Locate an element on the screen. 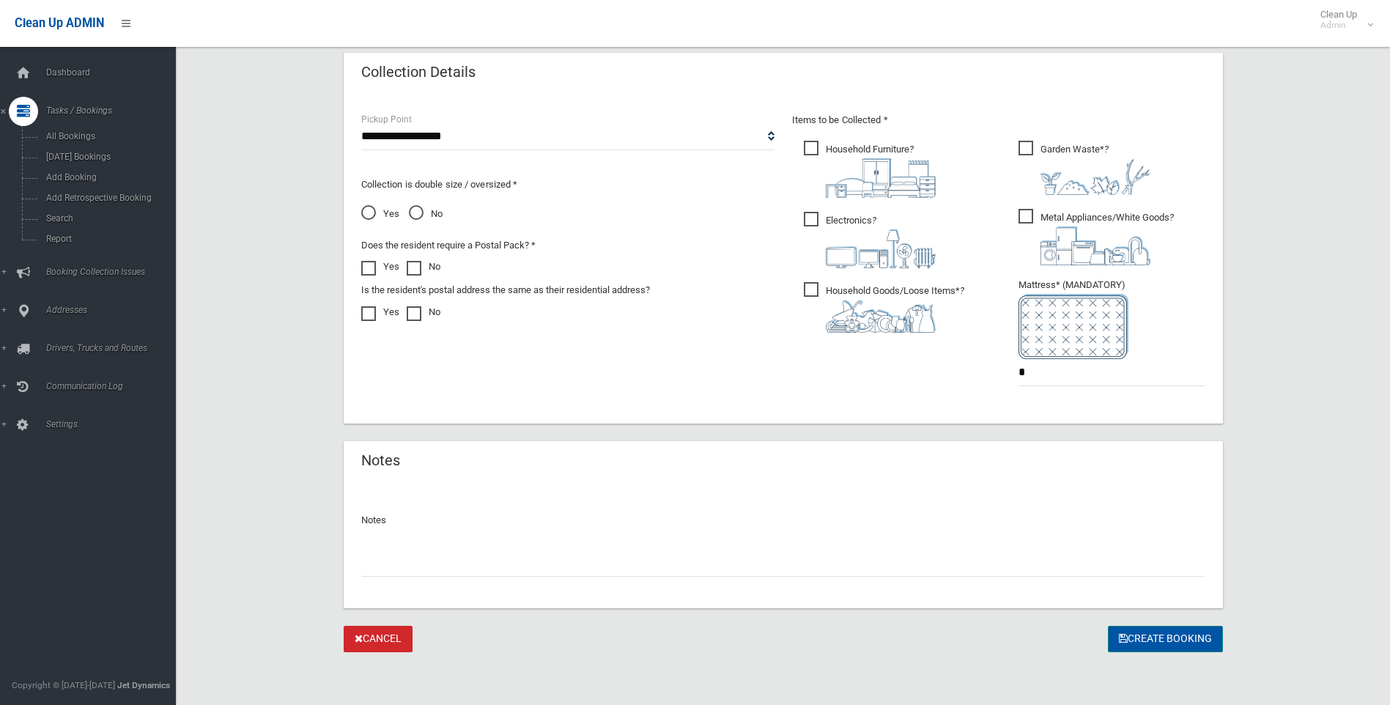  span: Communication Log is located at coordinates (114, 386).